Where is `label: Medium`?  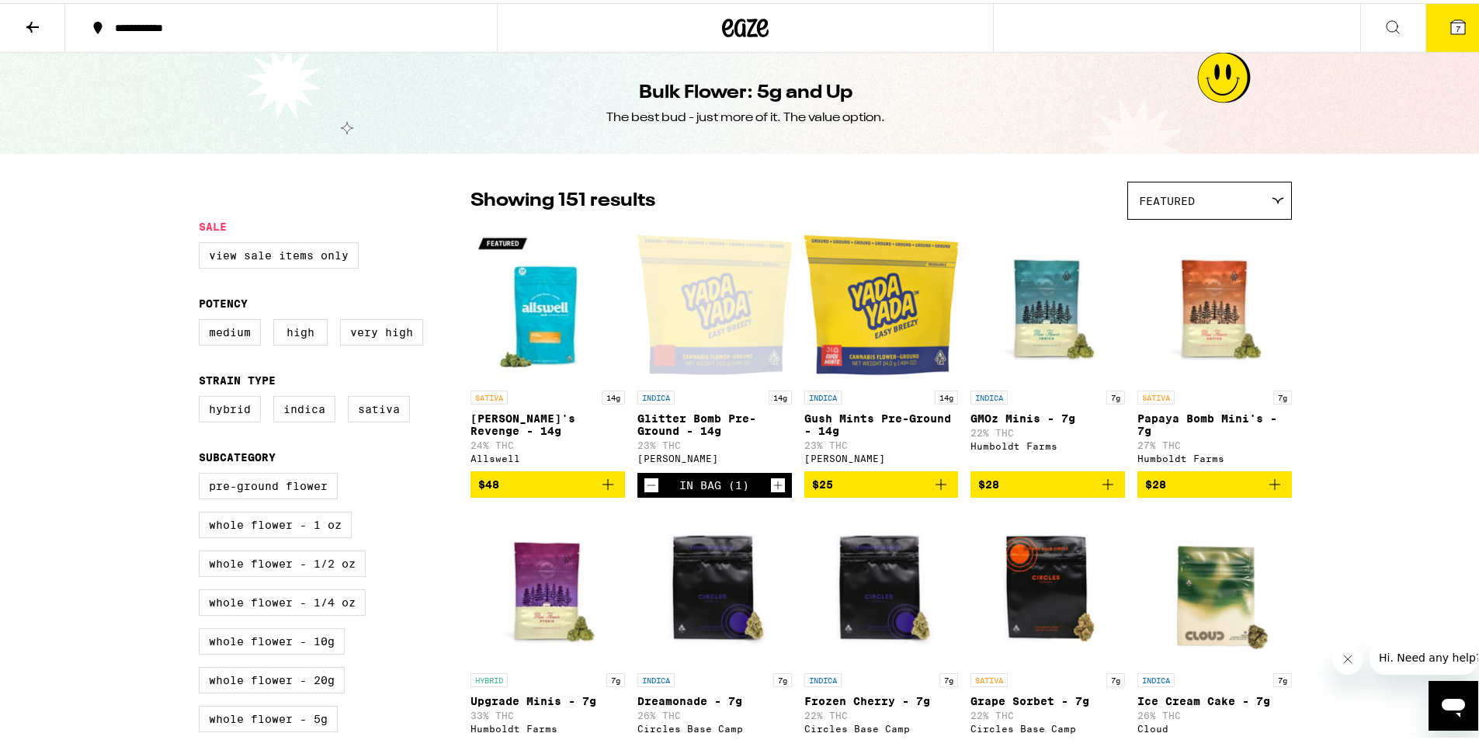
label: Medium is located at coordinates (230, 329).